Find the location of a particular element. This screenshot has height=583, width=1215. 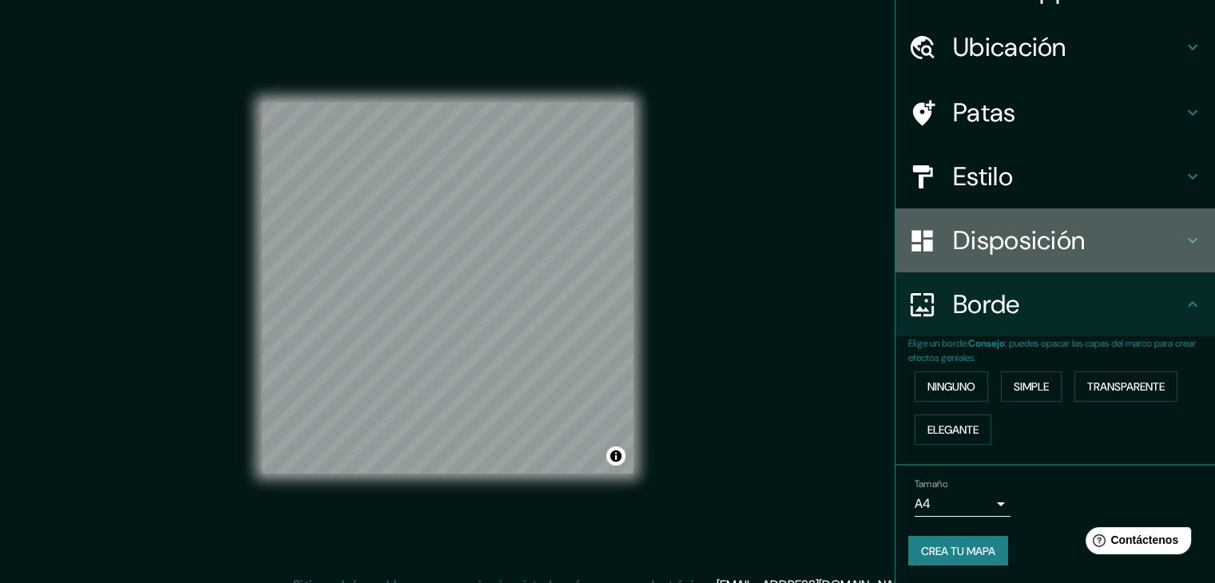

font: Contáctenos is located at coordinates (71, 19).